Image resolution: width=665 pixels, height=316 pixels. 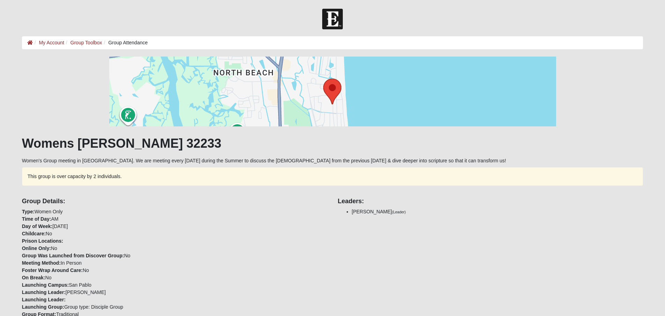 I want to click on li: Group Attendance, so click(x=125, y=43).